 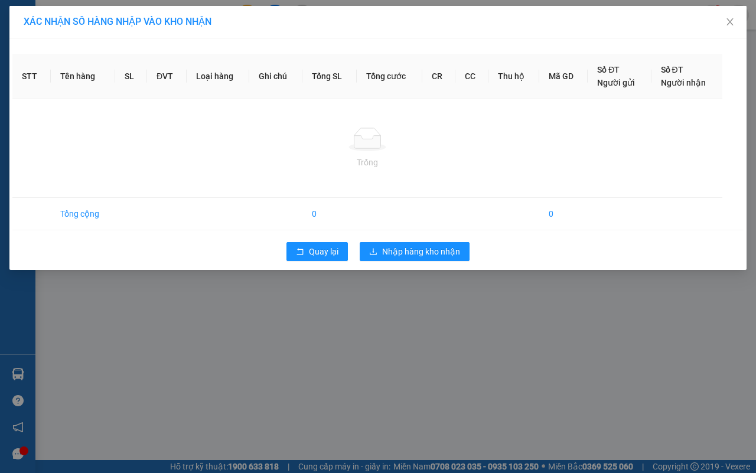 I want to click on th: Mã GD, so click(x=563, y=76).